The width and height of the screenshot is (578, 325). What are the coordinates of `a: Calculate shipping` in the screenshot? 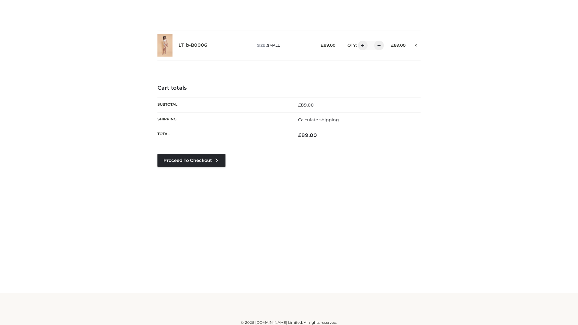 It's located at (318, 120).